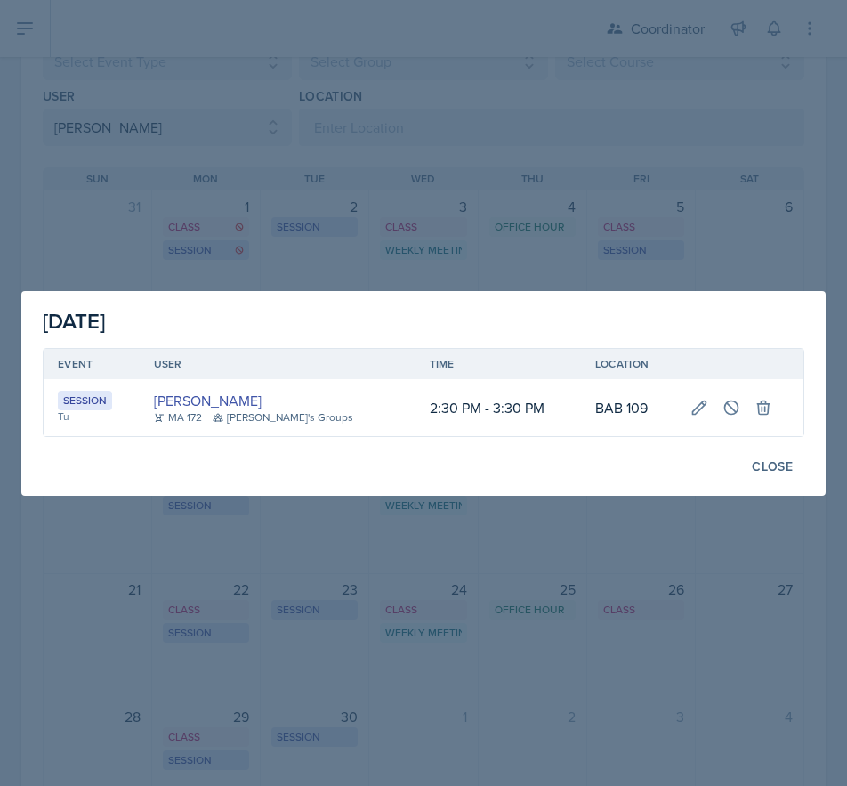  What do you see at coordinates (628, 408) in the screenshot?
I see `td: BAB 109` at bounding box center [628, 408].